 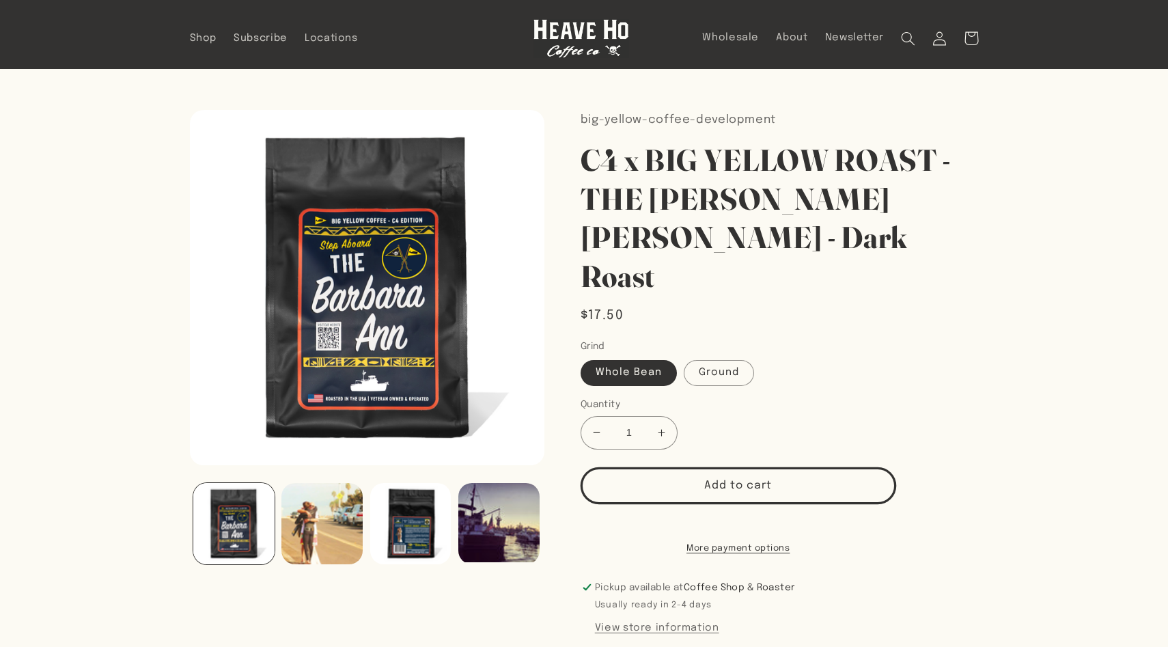 I want to click on button: Load image 3 in gallery view, so click(x=411, y=523).